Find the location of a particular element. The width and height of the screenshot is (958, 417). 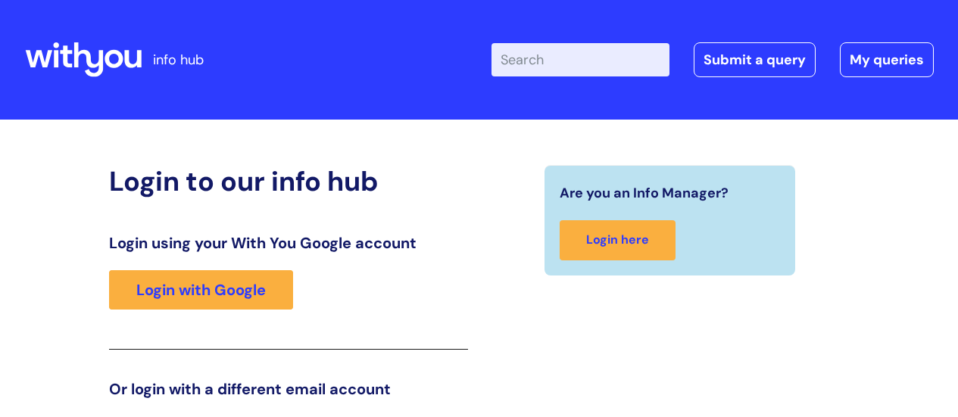

input: Search is located at coordinates (580, 60).